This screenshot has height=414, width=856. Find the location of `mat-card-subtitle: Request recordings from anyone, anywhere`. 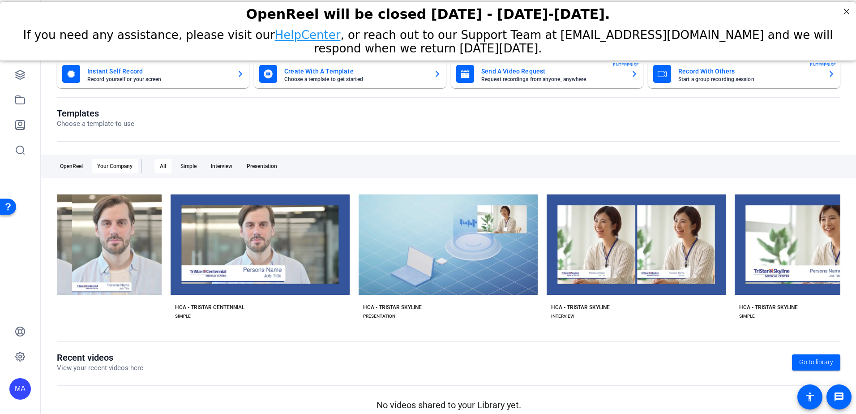

mat-card-subtitle: Request recordings from anyone, anywhere is located at coordinates (552, 79).